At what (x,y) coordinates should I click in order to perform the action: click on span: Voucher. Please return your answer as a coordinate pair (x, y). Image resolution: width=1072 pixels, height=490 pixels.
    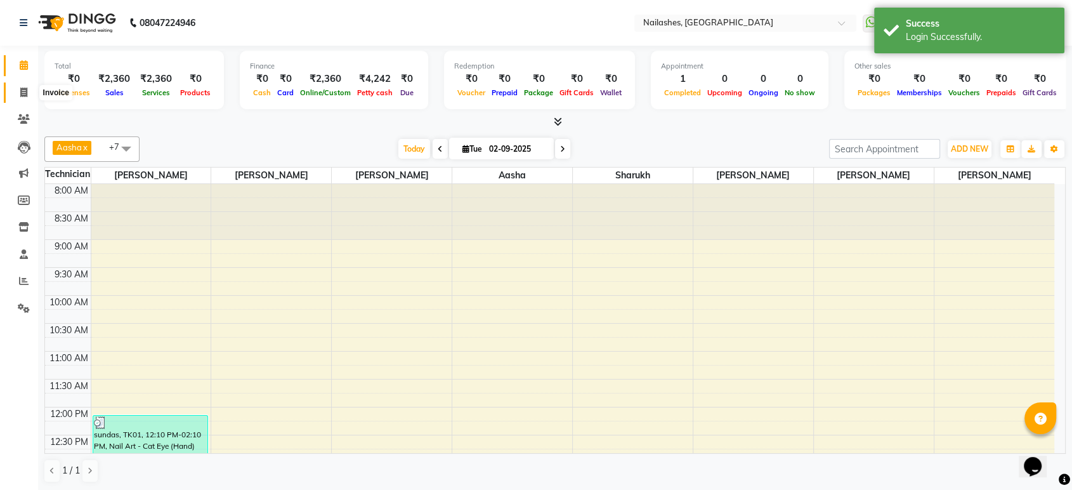
    Looking at the image, I should click on (471, 93).